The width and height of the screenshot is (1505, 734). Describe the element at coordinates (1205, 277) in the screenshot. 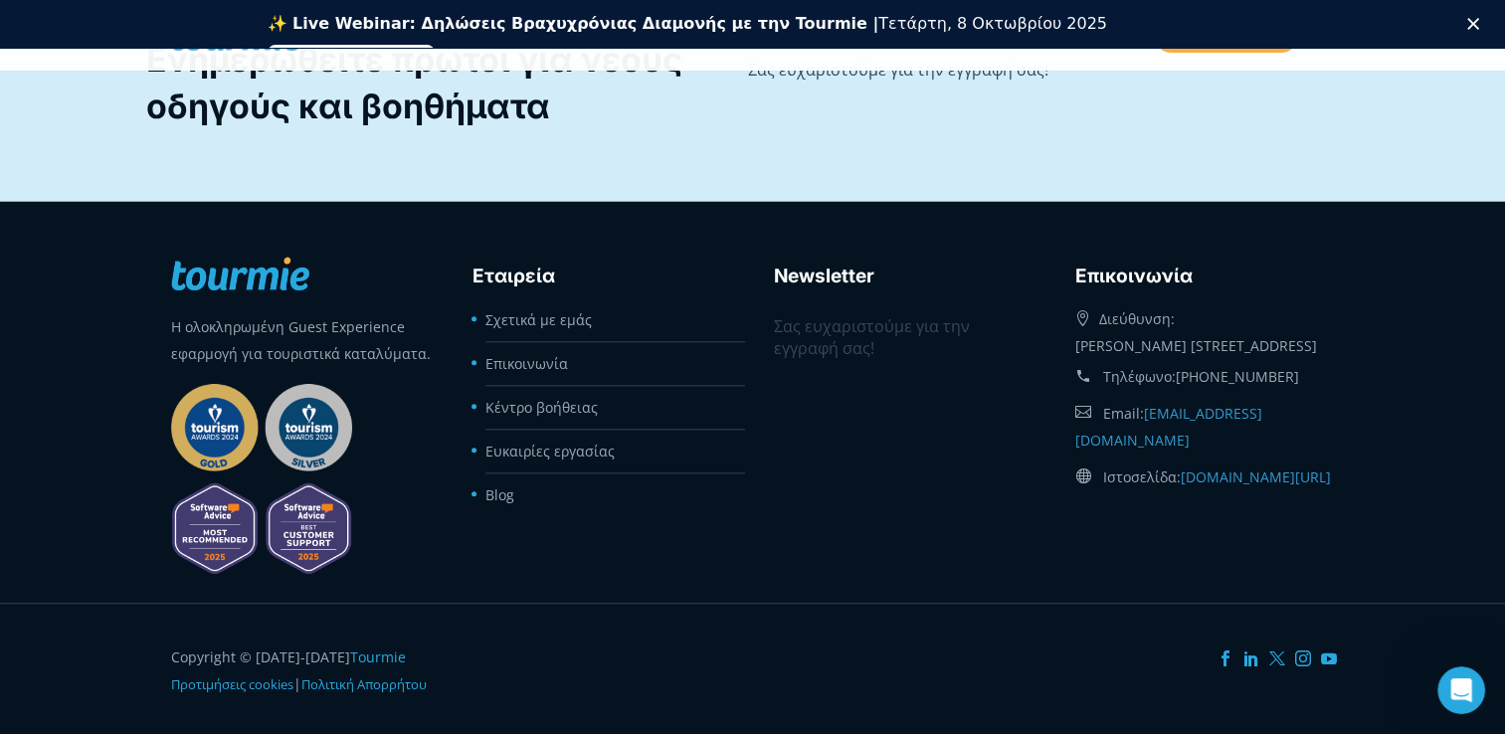

I see `h3: Eπικοινωνία` at that location.